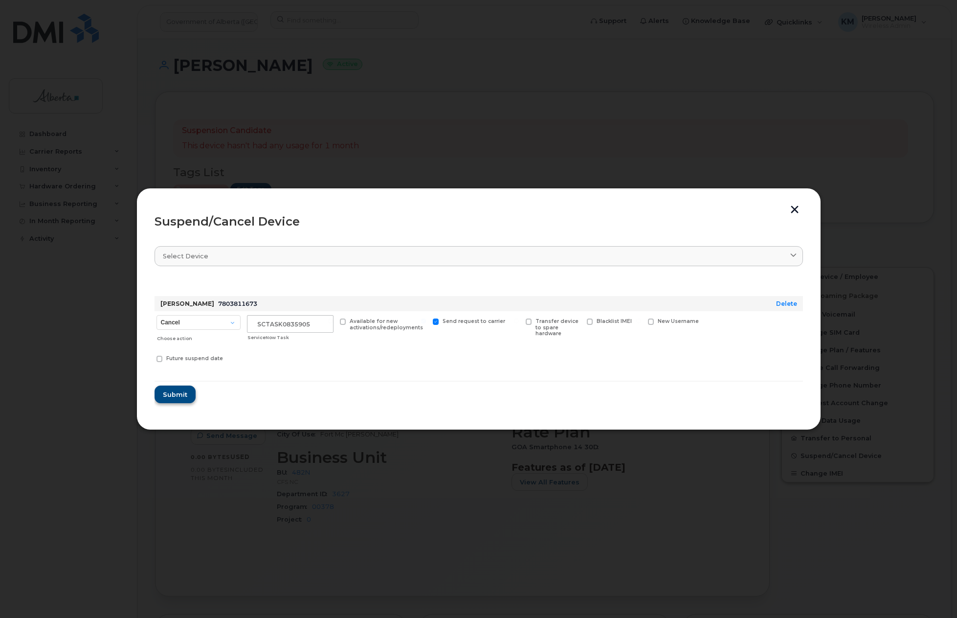 The image size is (957, 618). I want to click on div: Choose action, so click(199, 336).